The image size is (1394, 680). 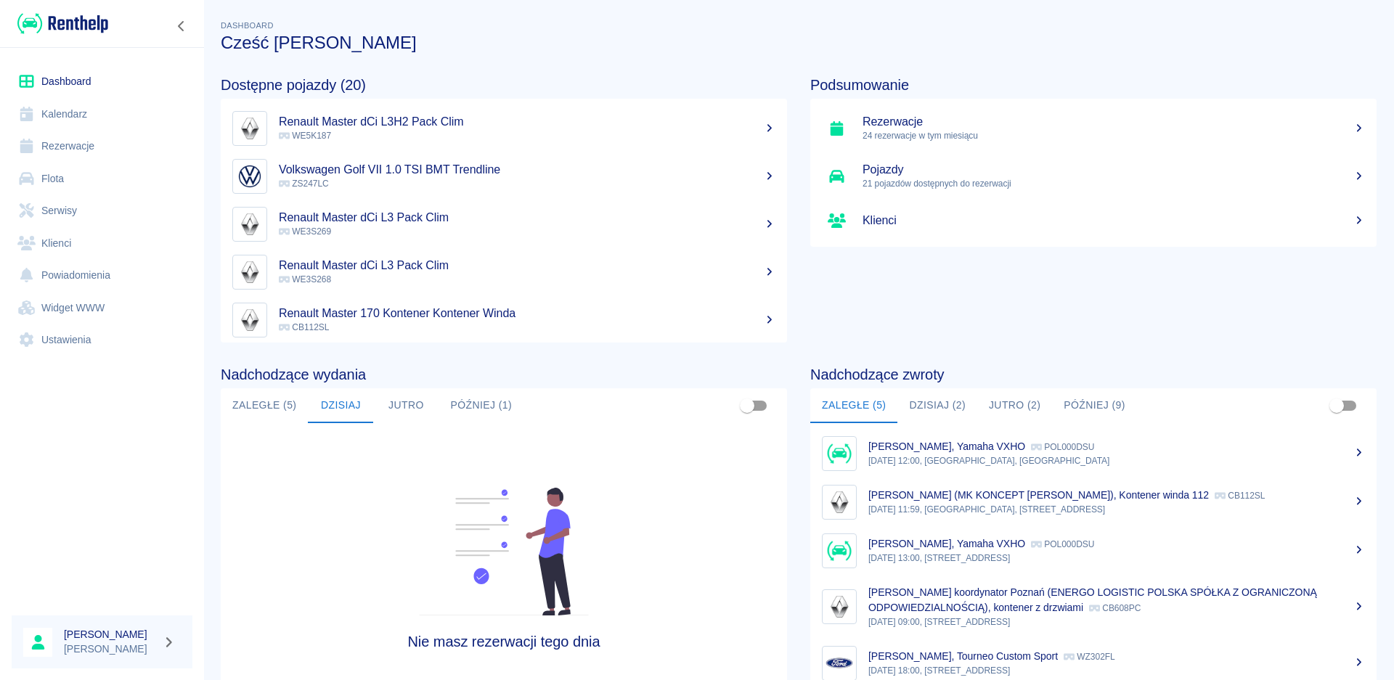 I want to click on a: Dashboard, so click(x=102, y=81).